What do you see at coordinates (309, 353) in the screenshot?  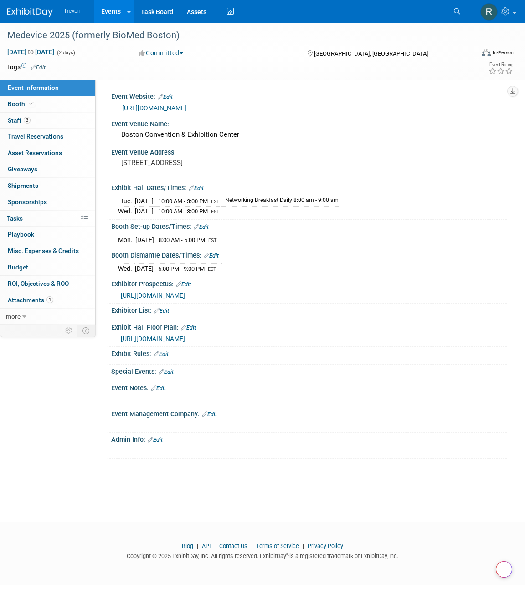 I see `div: Exhibit Rules:` at bounding box center [309, 353].